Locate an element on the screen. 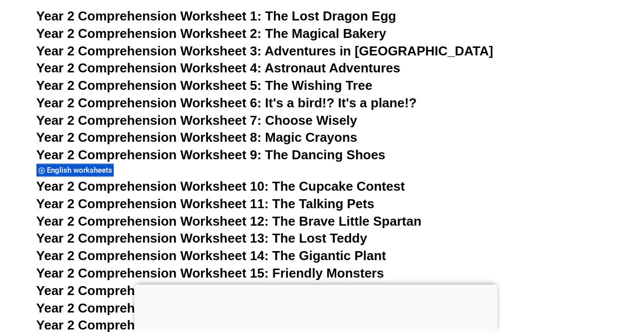  span: Year 2 Comprehension Worksheet 3: is located at coordinates (149, 51).